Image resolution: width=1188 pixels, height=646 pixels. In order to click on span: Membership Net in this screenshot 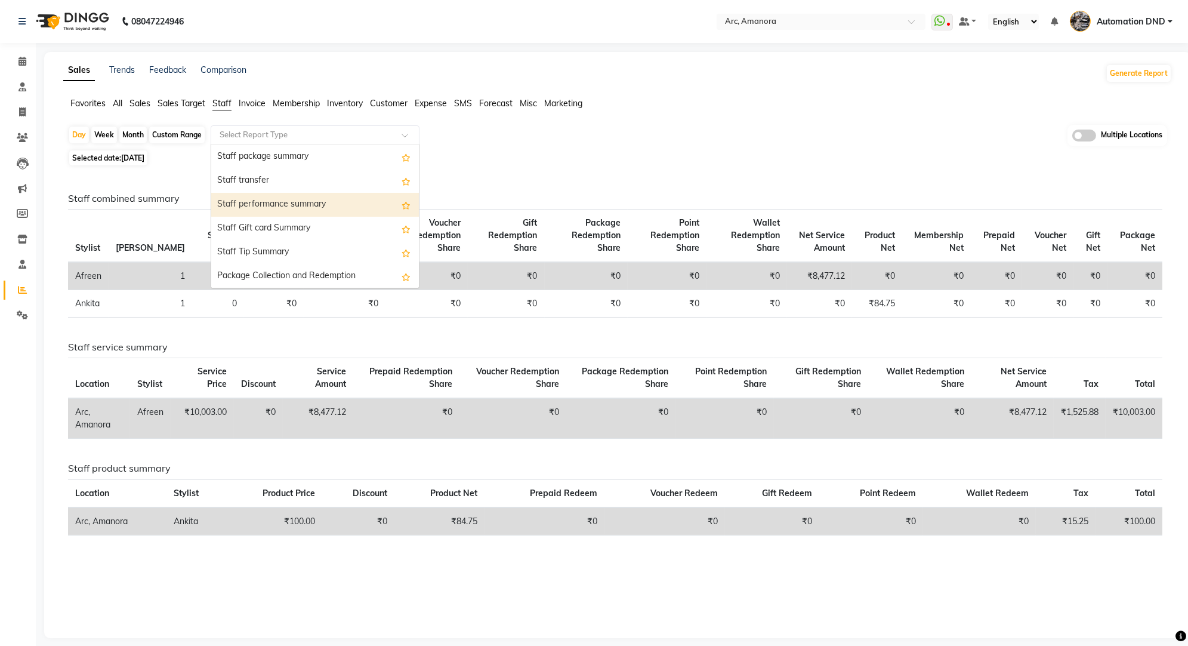, I will do `click(939, 241)`.